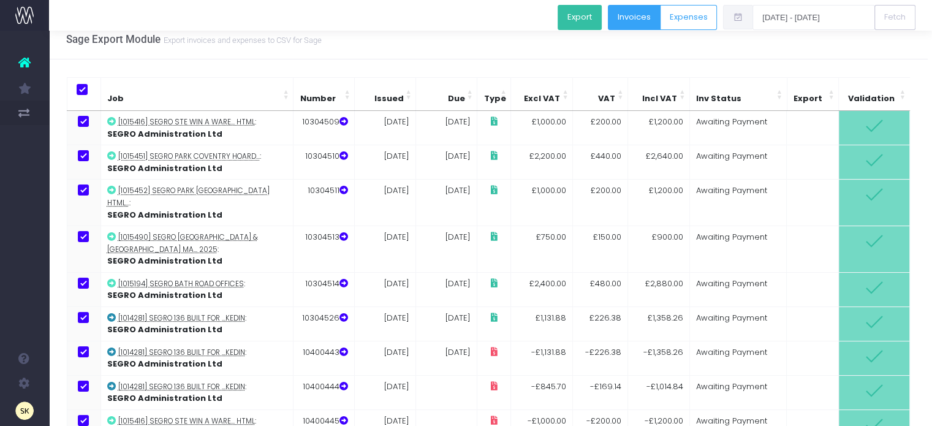 The width and height of the screenshot is (932, 426). I want to click on td: £900.00, so click(658, 249).